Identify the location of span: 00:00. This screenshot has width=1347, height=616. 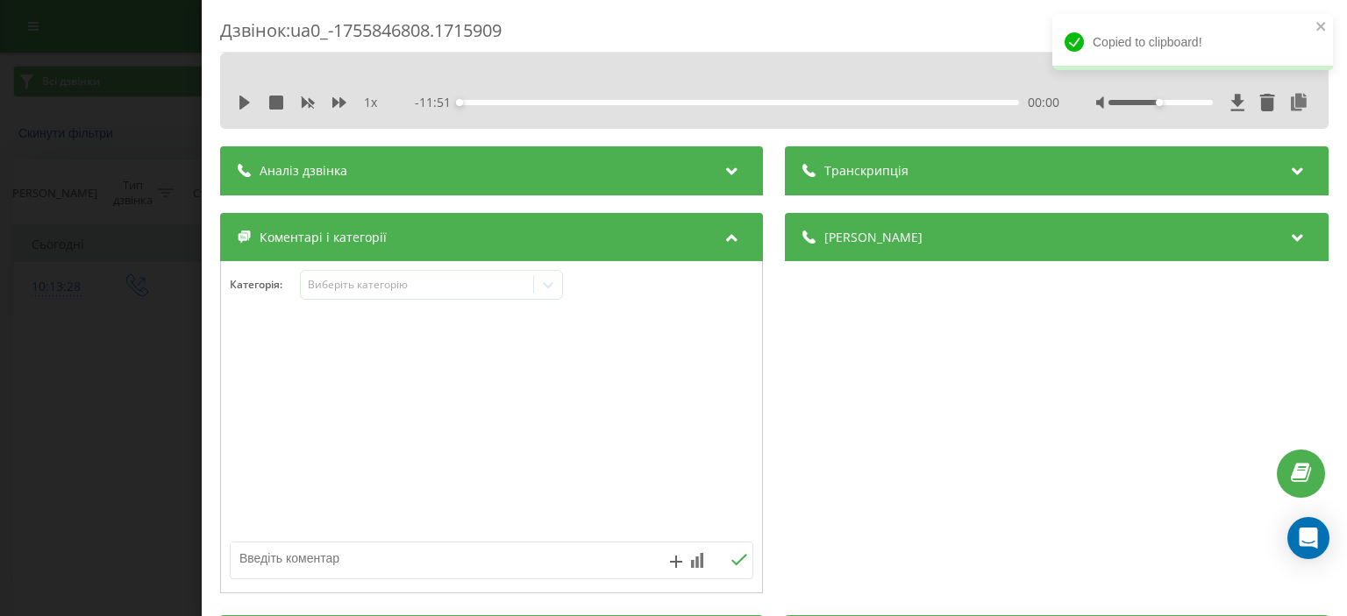
(1043, 103).